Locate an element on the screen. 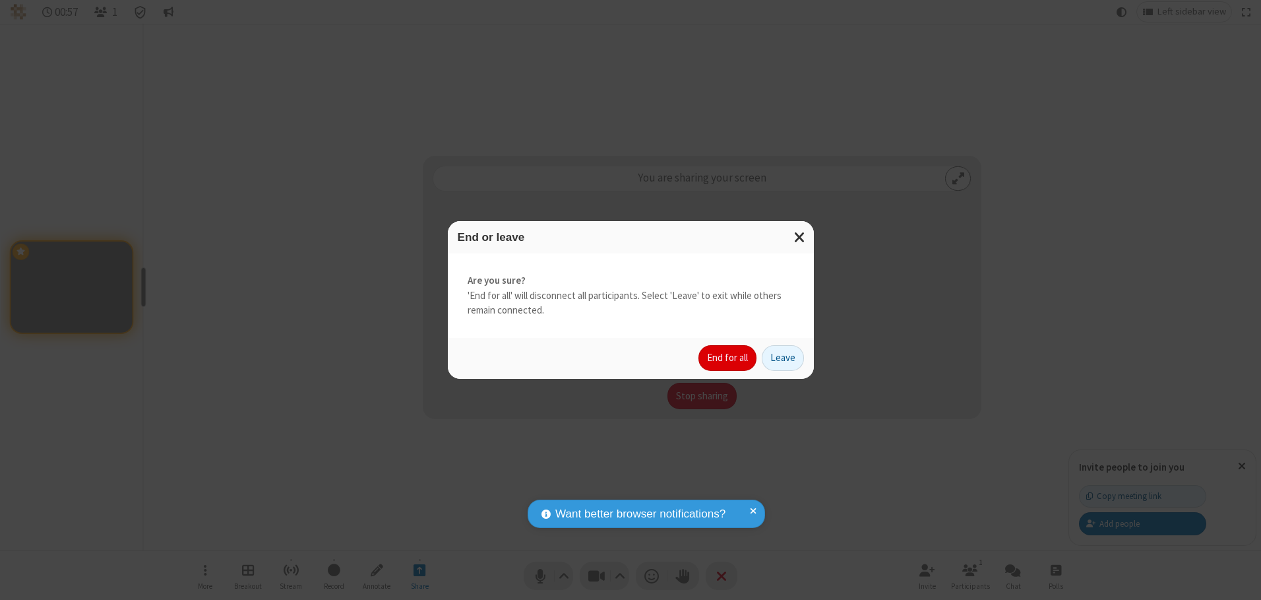 This screenshot has height=600, width=1261. button: End for all is located at coordinates (728, 358).